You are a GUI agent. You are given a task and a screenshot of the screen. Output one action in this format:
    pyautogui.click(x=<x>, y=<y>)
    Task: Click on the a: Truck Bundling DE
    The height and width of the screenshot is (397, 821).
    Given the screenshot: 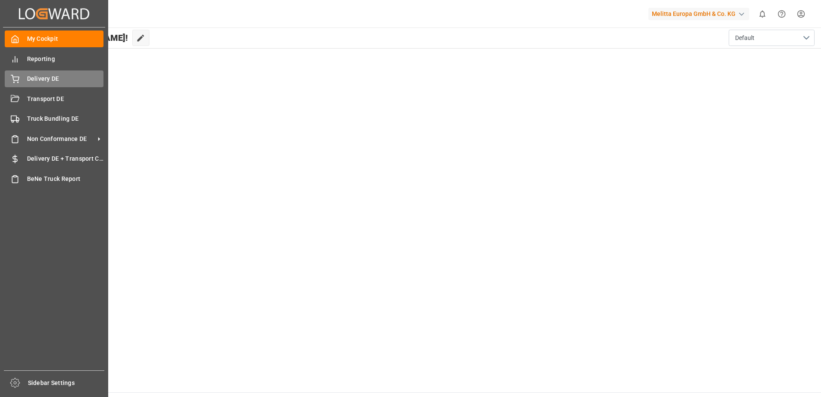 What is the action you would take?
    pyautogui.click(x=54, y=119)
    